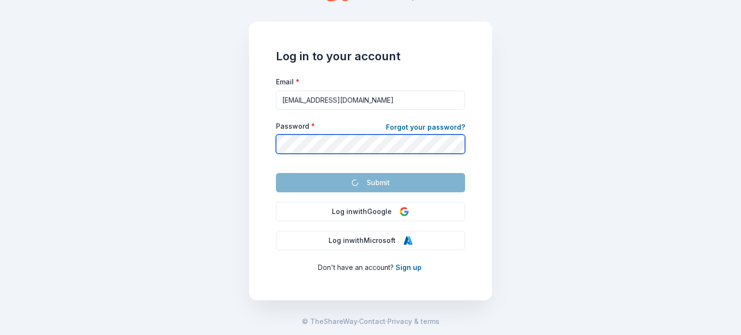 This screenshot has width=741, height=335. Describe the element at coordinates (288, 82) in the screenshot. I see `label: Email` at that location.